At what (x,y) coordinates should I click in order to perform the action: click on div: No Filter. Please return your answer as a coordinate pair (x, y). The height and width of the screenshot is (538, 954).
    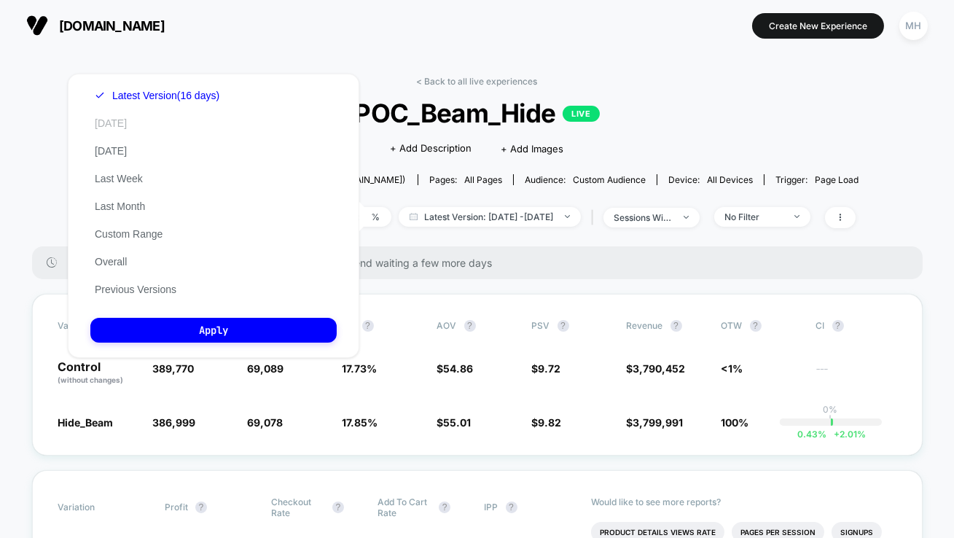
    Looking at the image, I should click on (754, 216).